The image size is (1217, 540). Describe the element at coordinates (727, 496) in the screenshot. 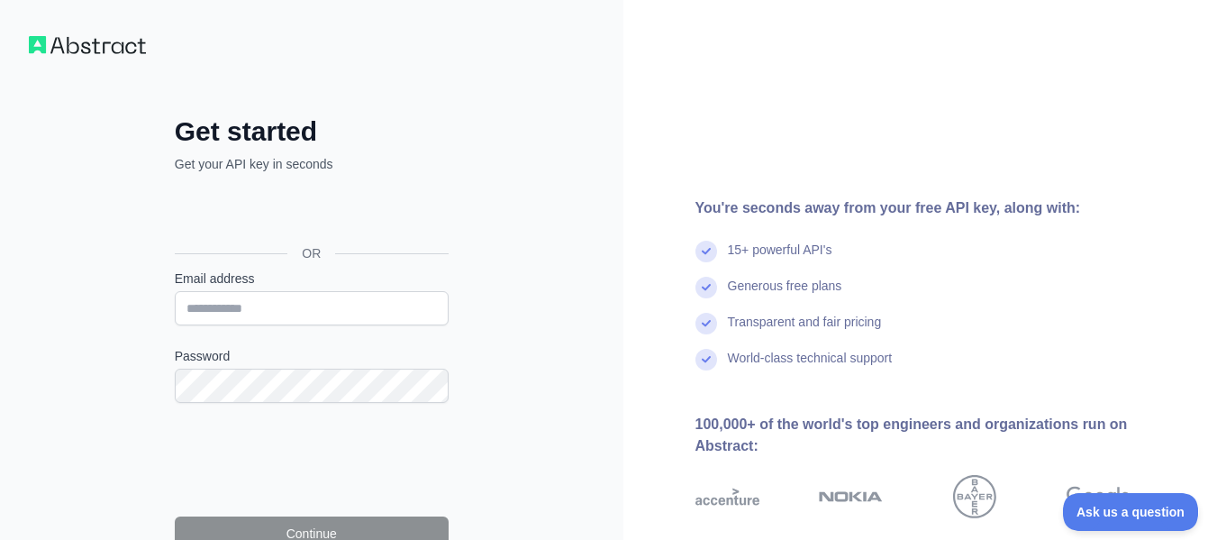

I see `img: accenture` at that location.